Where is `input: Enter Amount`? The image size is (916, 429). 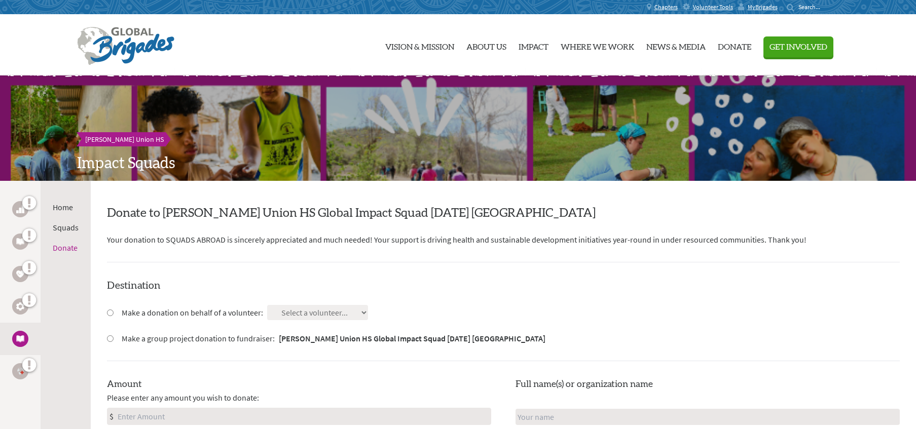
input: Enter Amount is located at coordinates (303, 416).